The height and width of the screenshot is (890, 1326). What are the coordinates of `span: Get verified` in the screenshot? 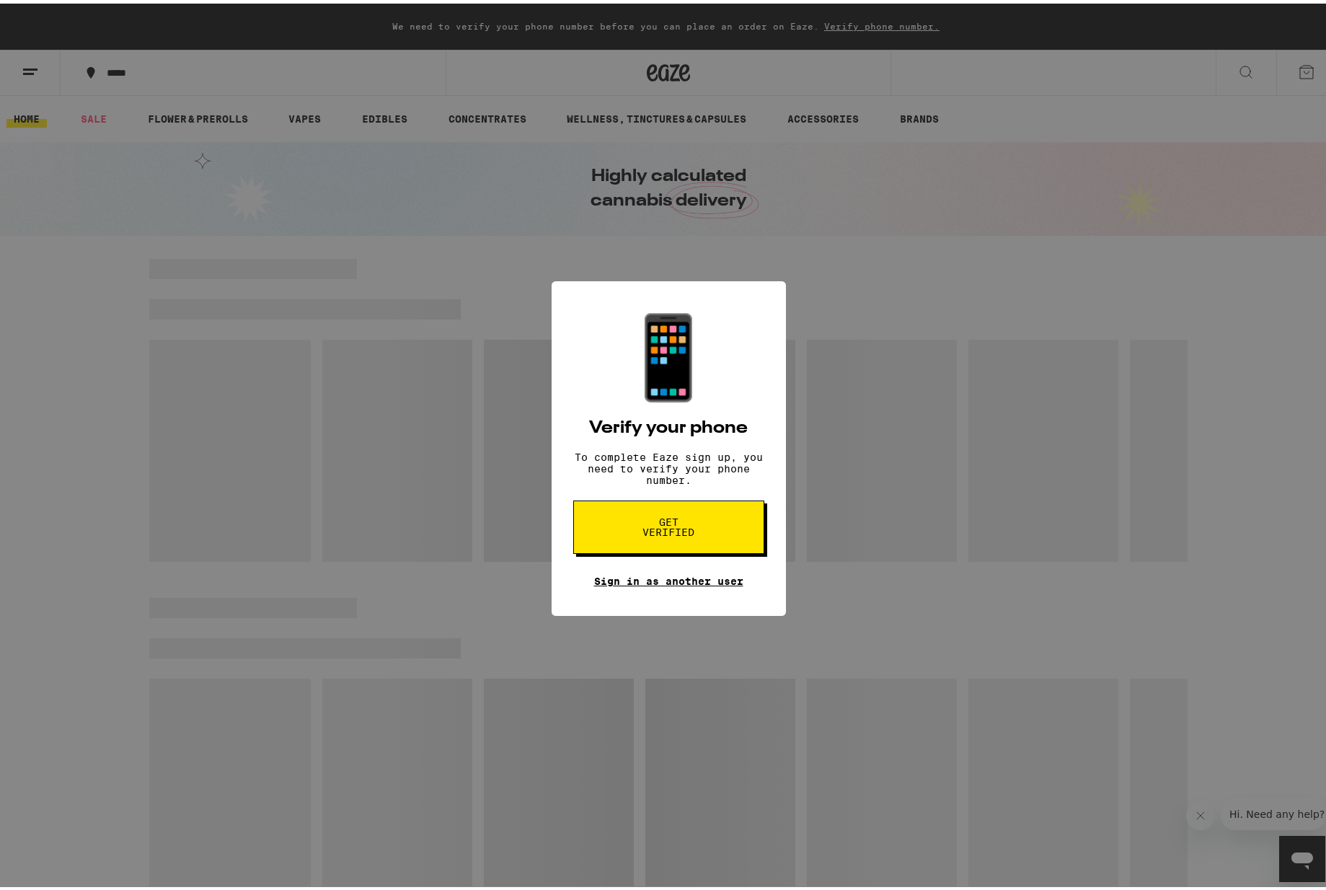 It's located at (668, 524).